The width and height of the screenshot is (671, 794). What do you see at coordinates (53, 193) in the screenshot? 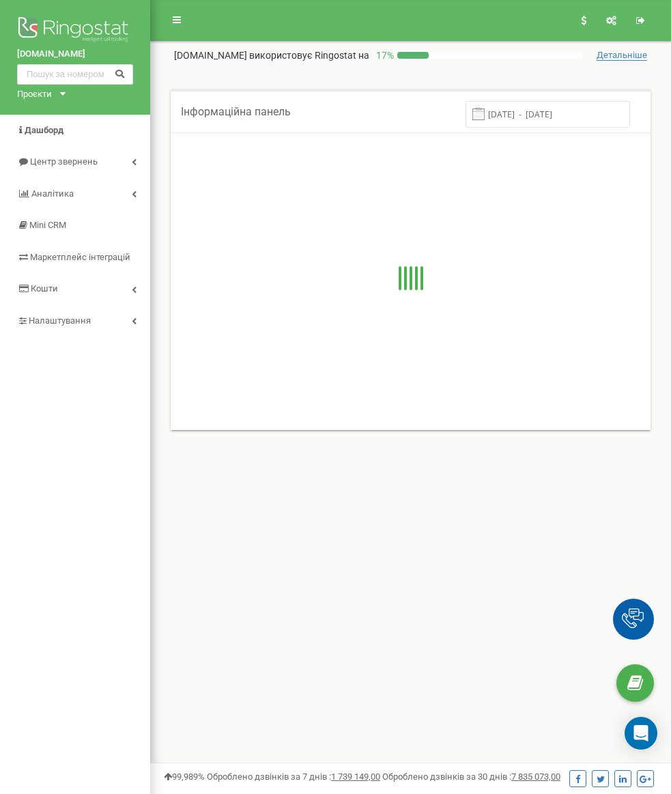
I see `span: Аналiтика` at bounding box center [53, 193].